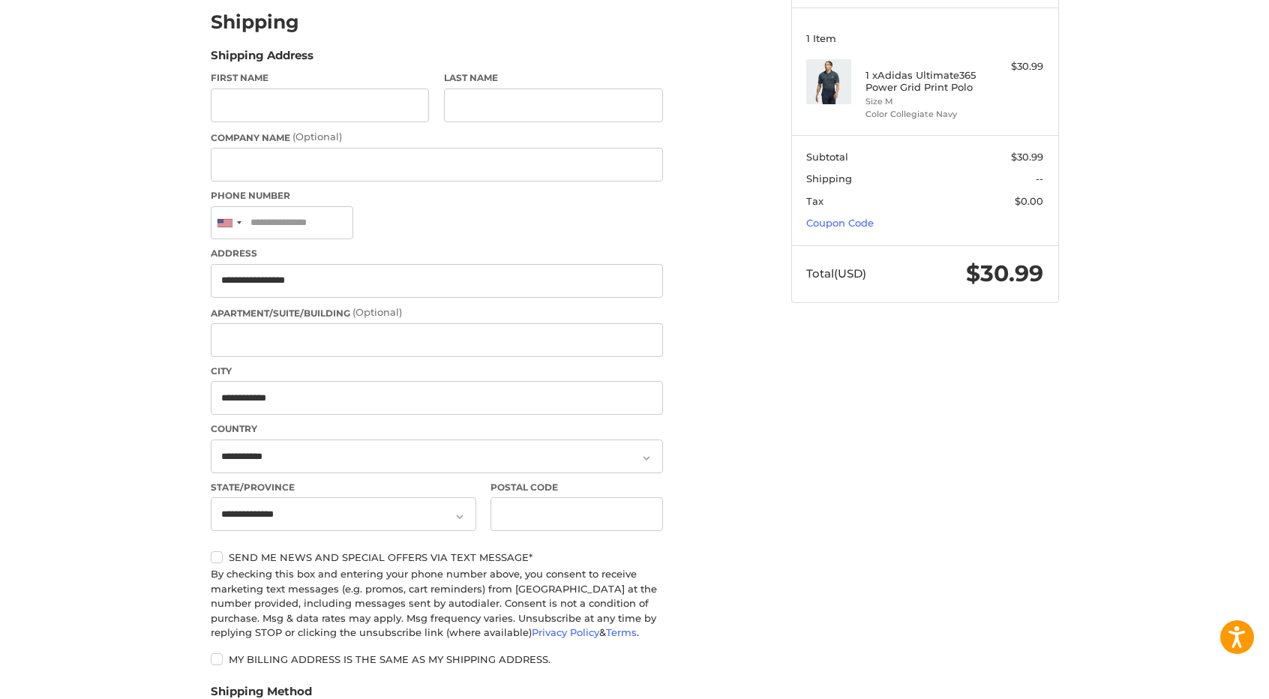  Describe the element at coordinates (836, 273) in the screenshot. I see `span: Total (USD)` at that location.